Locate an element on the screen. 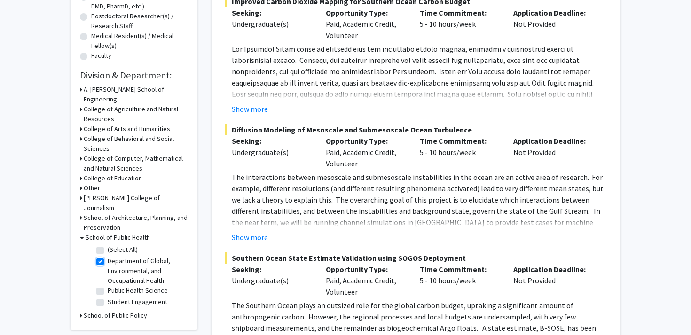 Image resolution: width=691 pixels, height=335 pixels. span: The interactions between mesoscale and submesoscale instabilities in the ocean are an active area... is located at coordinates (418, 217).